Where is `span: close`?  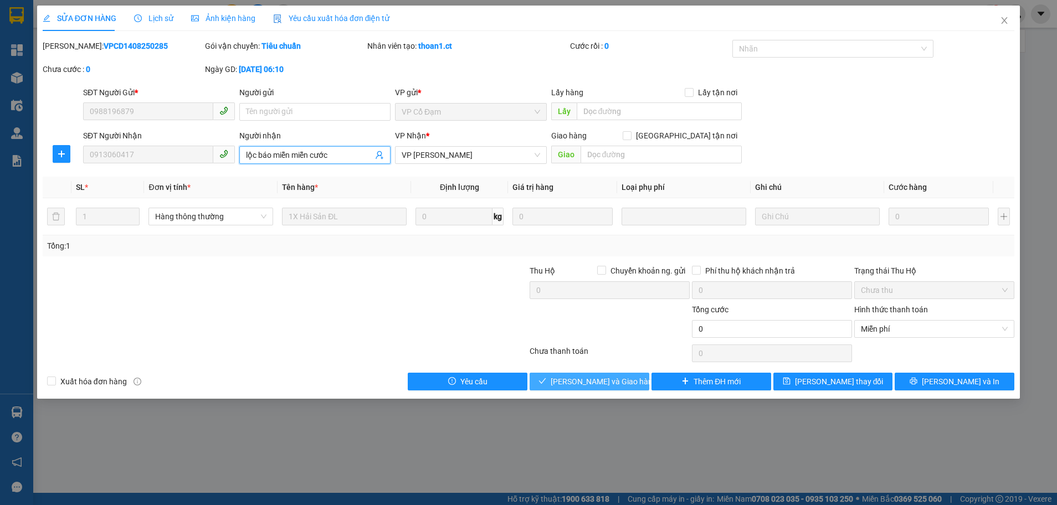 span: close is located at coordinates (1004, 20).